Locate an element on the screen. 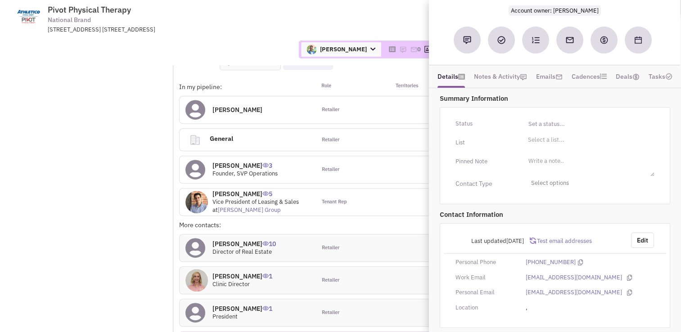 The image size is (681, 332). img: W7vr0x00b0GZC0PPbilSCg.png is located at coordinates (311, 49).